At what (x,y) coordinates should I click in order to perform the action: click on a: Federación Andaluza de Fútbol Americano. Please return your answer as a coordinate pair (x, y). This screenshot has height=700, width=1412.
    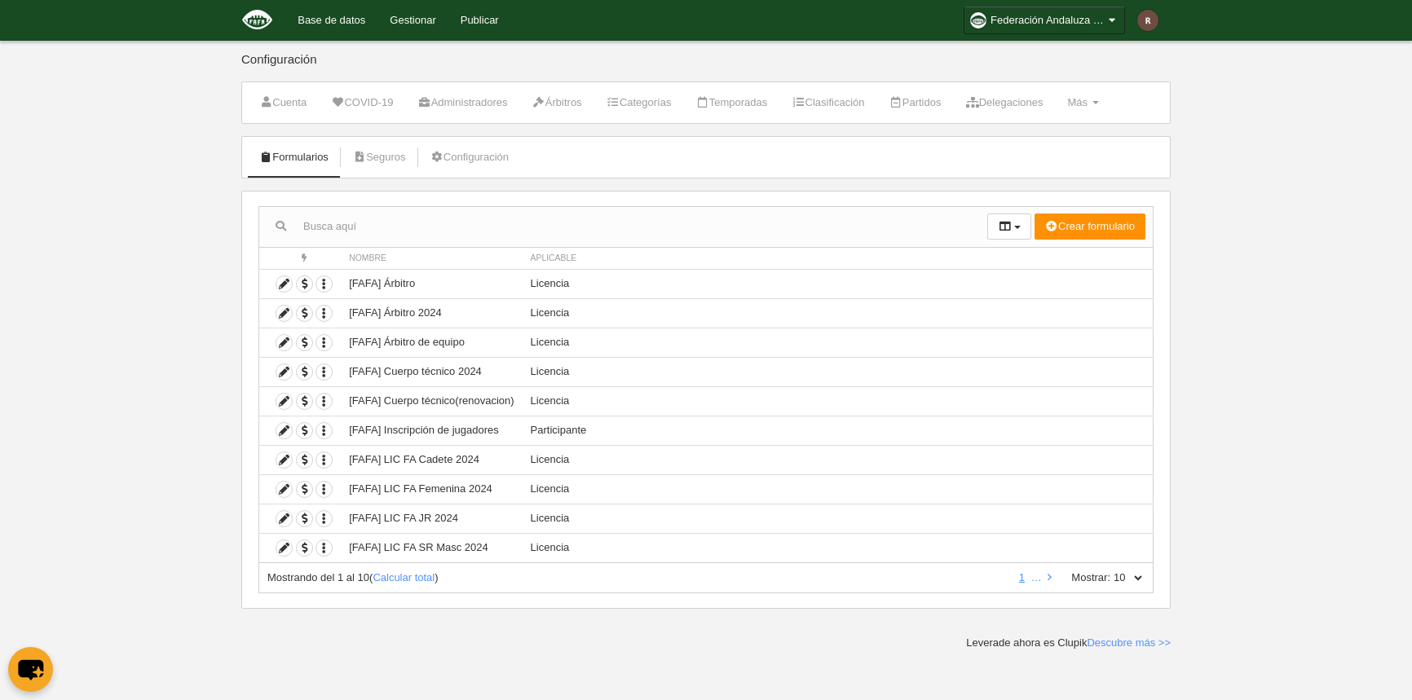
    Looking at the image, I should click on (1044, 20).